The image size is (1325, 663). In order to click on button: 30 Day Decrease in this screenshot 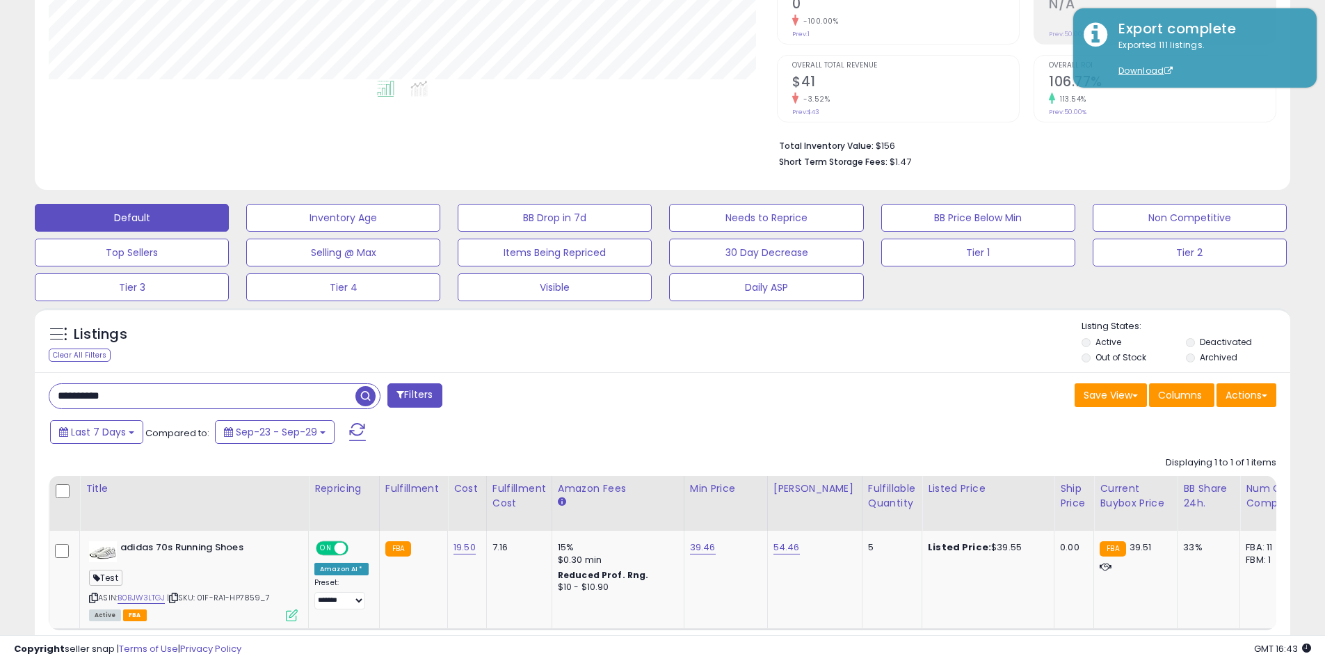, I will do `click(766, 252)`.